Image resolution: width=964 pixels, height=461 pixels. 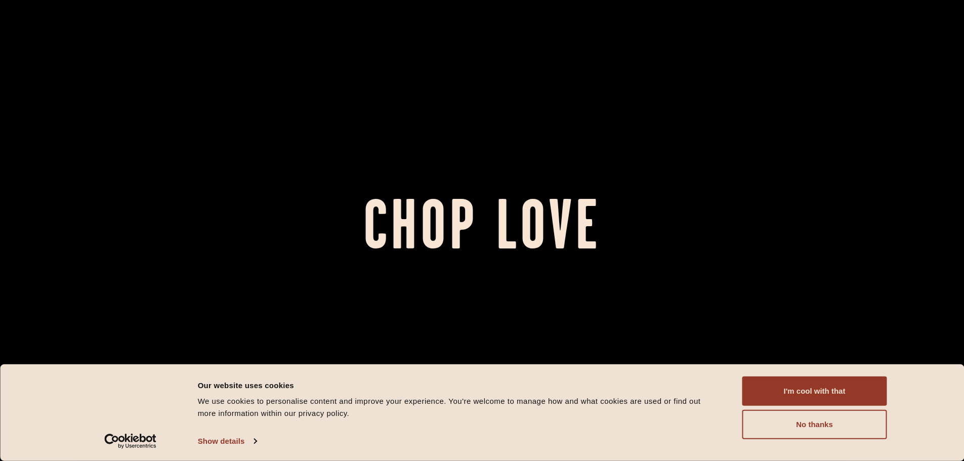 I want to click on button: I'm cool with that, so click(x=815, y=391).